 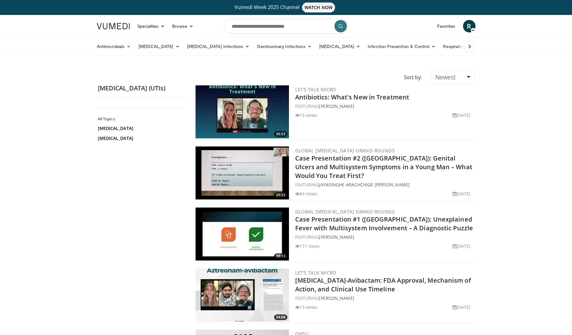 What do you see at coordinates (113, 26) in the screenshot?
I see `img: VuMedi Logo` at bounding box center [113, 26].